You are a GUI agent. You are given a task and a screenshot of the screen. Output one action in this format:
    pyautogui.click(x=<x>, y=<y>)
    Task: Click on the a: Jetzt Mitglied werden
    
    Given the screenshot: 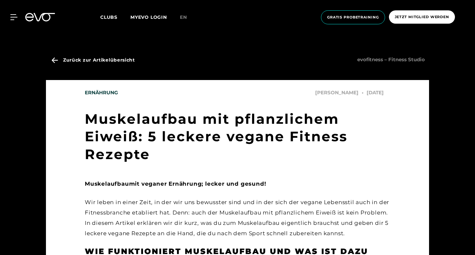 What is the action you would take?
    pyautogui.click(x=422, y=17)
    